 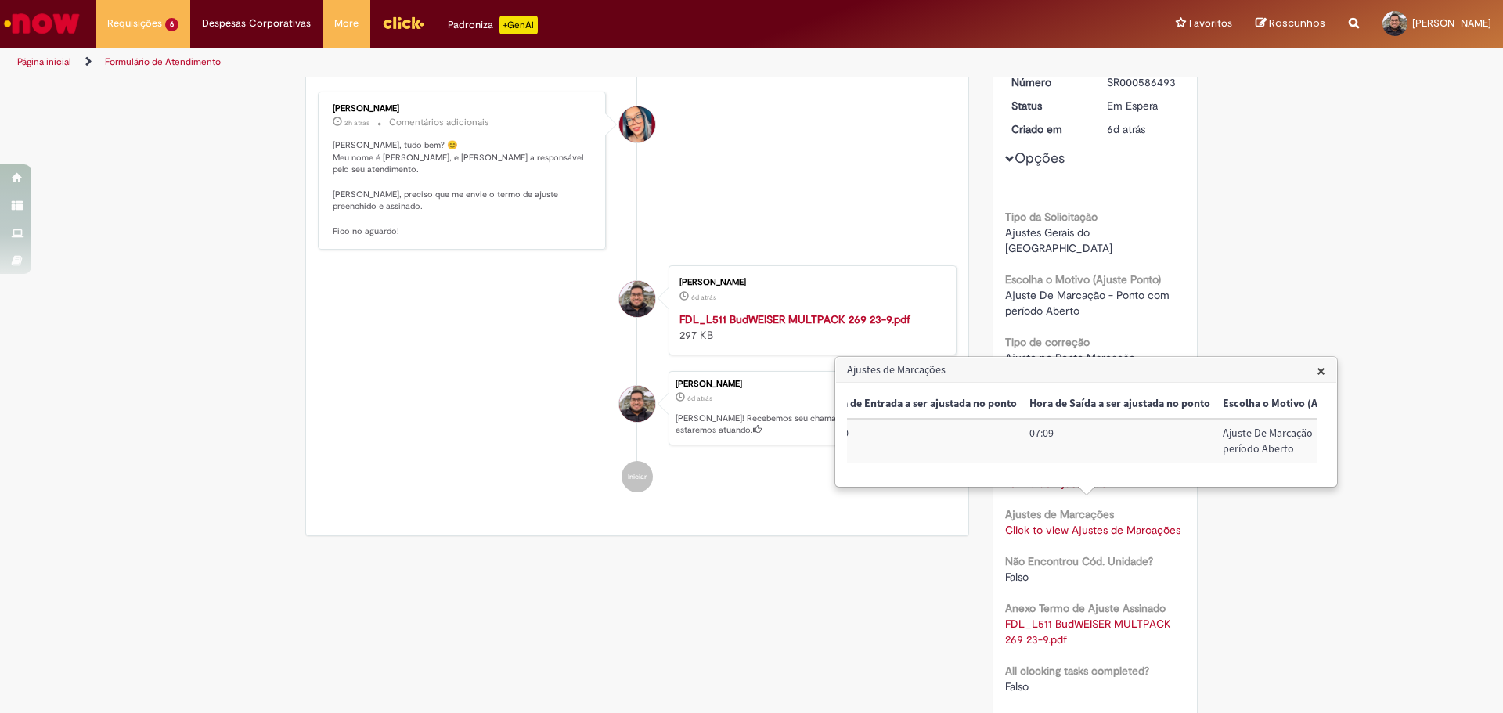 What do you see at coordinates (256, 23) in the screenshot?
I see `span: Despesas Corporativas` at bounding box center [256, 23].